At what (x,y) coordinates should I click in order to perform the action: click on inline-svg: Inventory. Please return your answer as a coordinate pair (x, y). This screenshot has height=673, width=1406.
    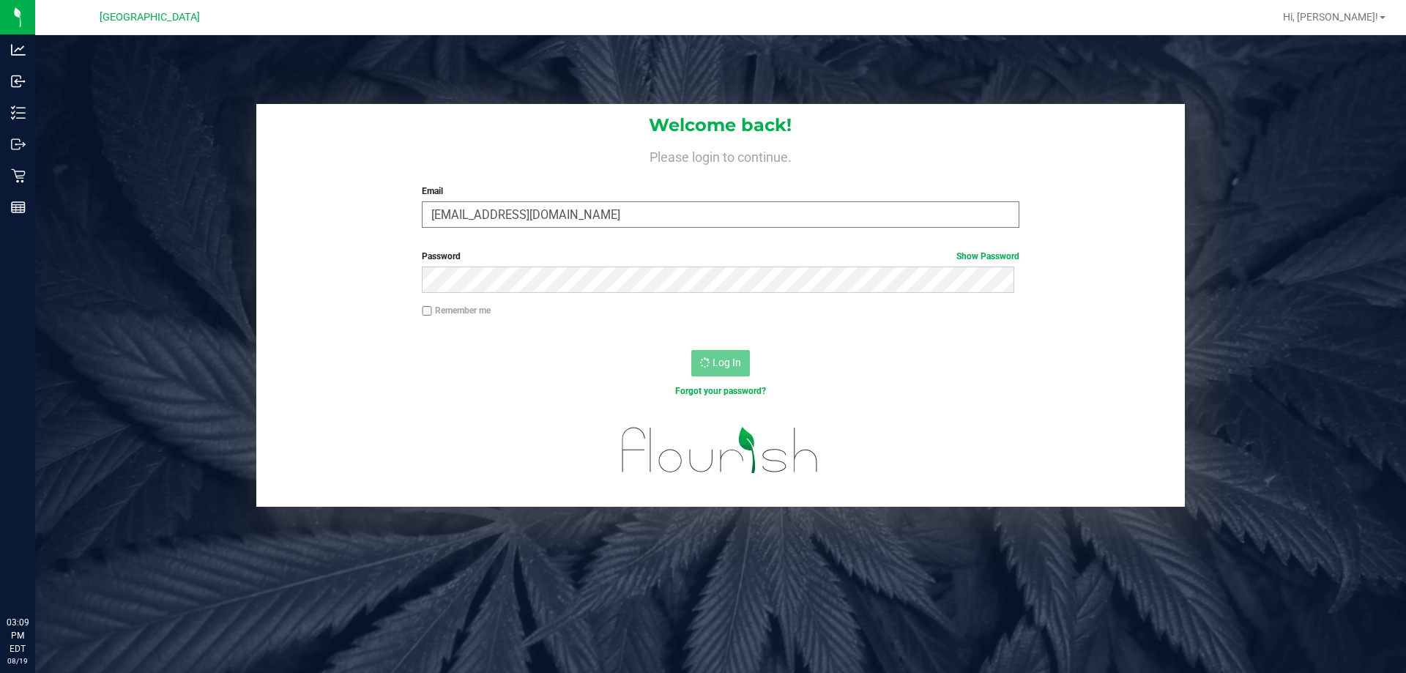
    Looking at the image, I should click on (18, 113).